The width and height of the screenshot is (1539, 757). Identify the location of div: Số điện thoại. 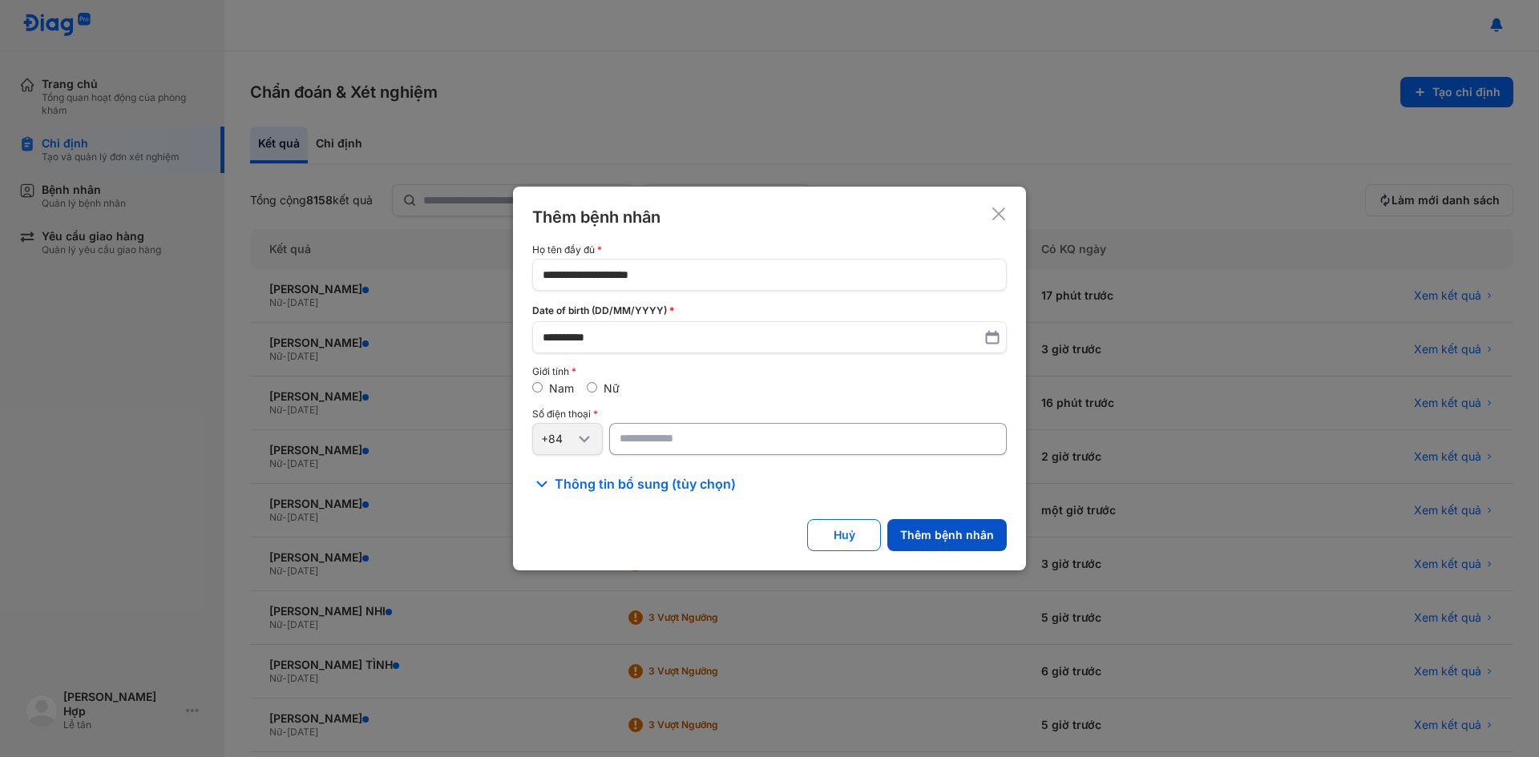
(770, 414).